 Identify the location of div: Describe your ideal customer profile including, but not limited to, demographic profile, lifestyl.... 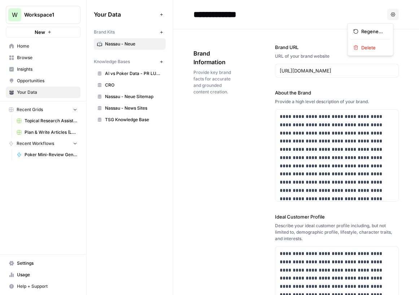
(337, 232).